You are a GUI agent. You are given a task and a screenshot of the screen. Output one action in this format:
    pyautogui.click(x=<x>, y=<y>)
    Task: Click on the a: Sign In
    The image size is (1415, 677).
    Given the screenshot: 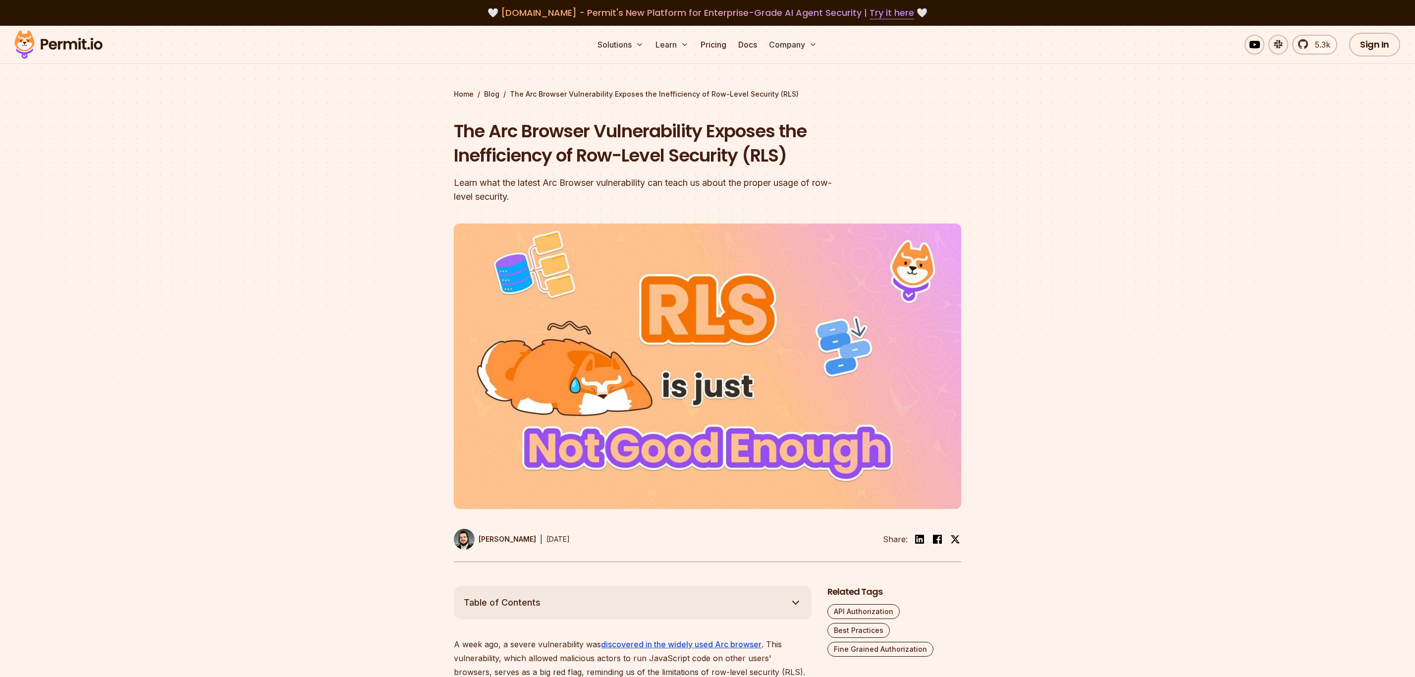 What is the action you would take?
    pyautogui.click(x=1374, y=45)
    